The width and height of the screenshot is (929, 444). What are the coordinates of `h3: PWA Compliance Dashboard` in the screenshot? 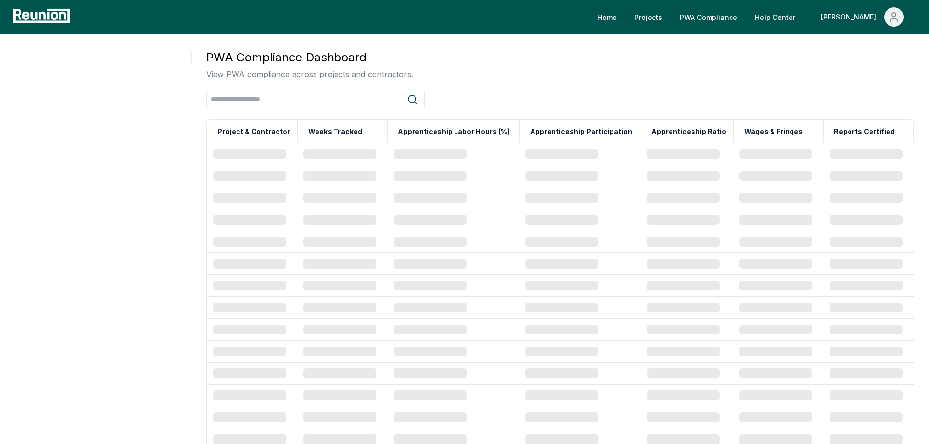 It's located at (310, 58).